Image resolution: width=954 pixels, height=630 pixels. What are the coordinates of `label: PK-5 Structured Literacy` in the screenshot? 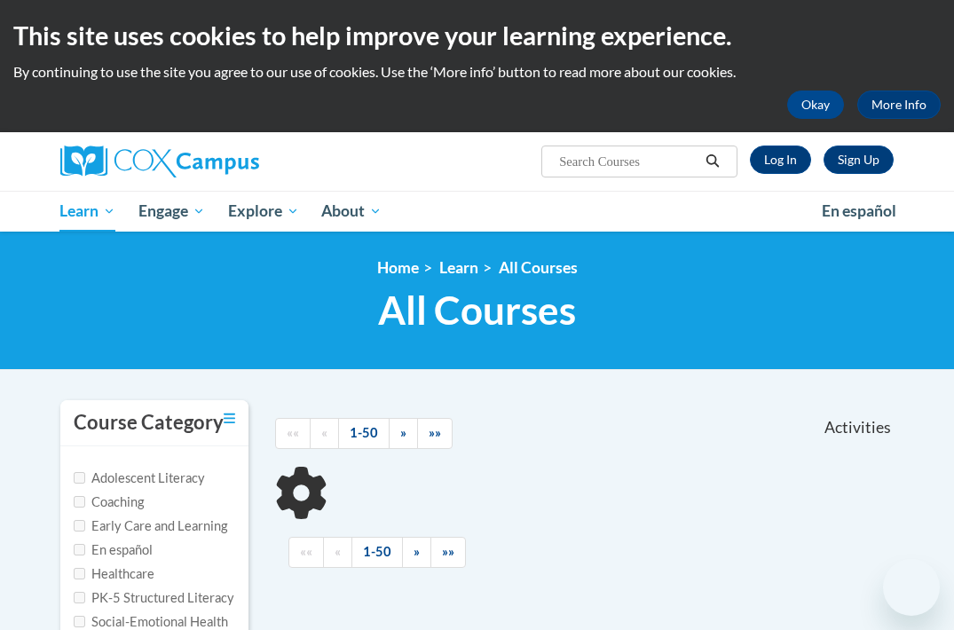 It's located at (154, 598).